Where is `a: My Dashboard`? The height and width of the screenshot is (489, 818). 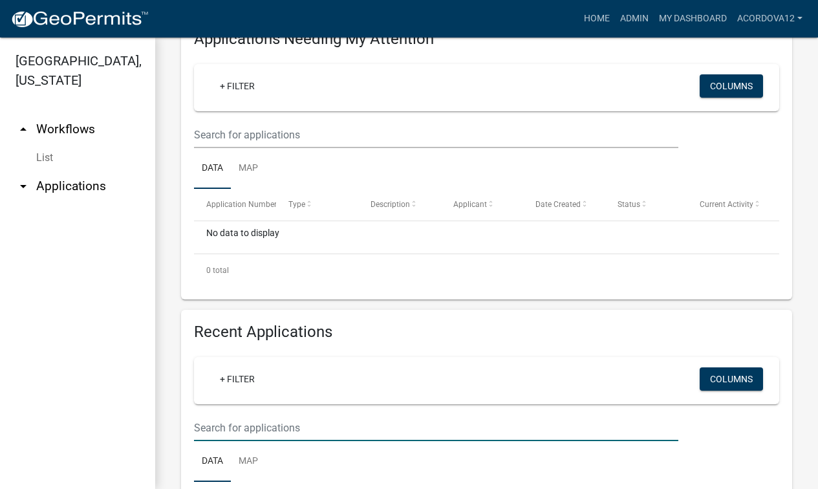
a: My Dashboard is located at coordinates (693, 19).